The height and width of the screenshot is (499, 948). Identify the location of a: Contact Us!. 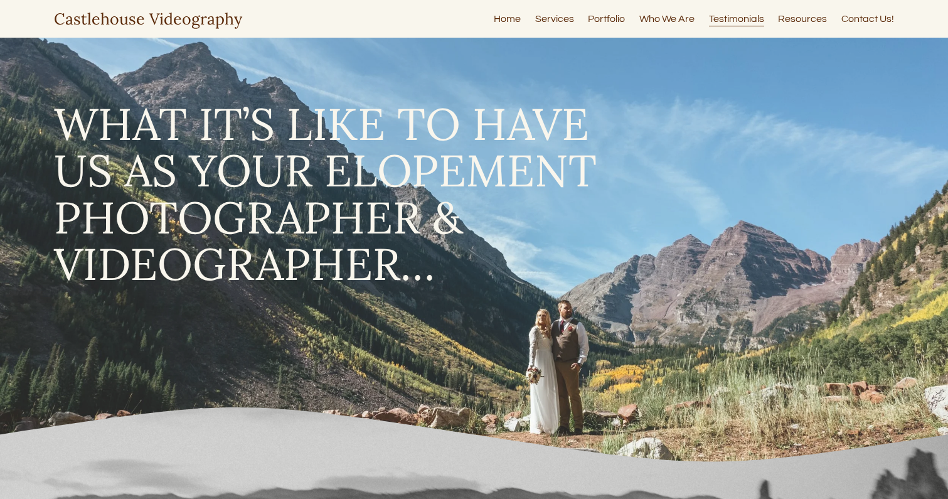
(867, 19).